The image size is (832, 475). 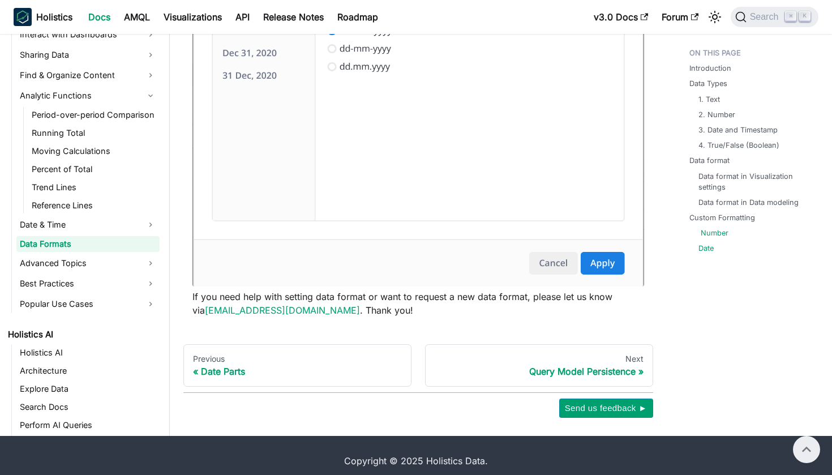 I want to click on a: Docs, so click(x=99, y=17).